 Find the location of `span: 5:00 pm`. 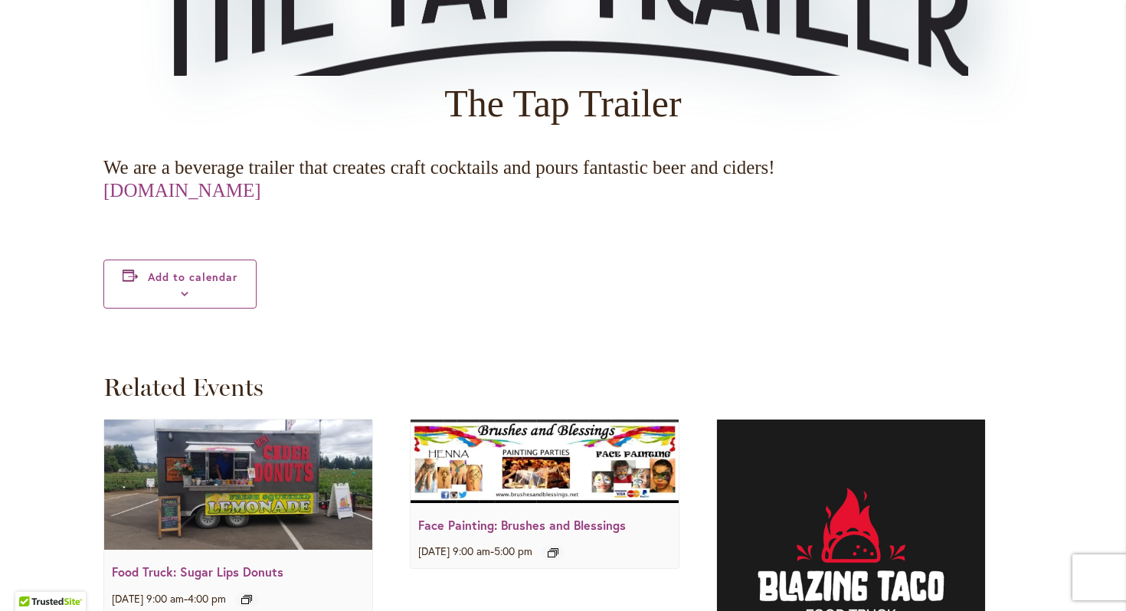

span: 5:00 pm is located at coordinates (513, 551).